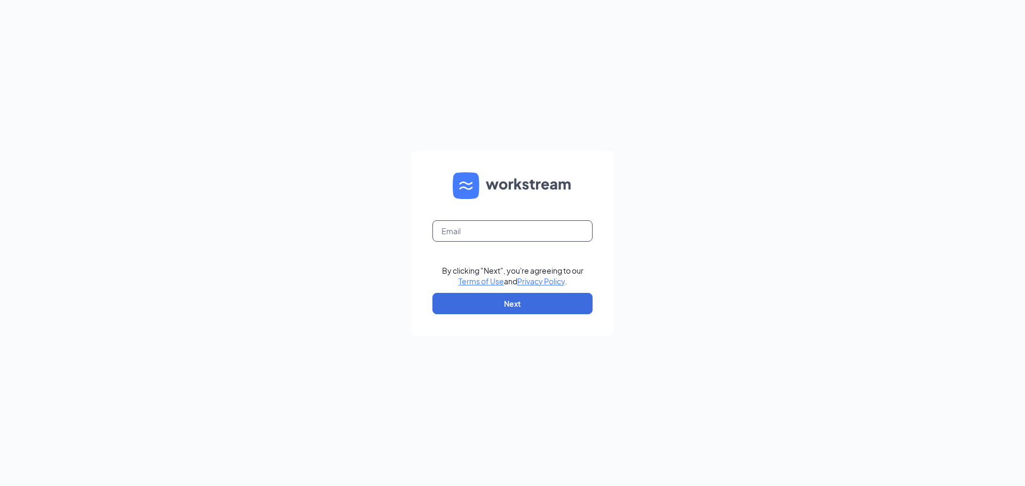 The width and height of the screenshot is (1025, 486). I want to click on input: Email, so click(513, 231).